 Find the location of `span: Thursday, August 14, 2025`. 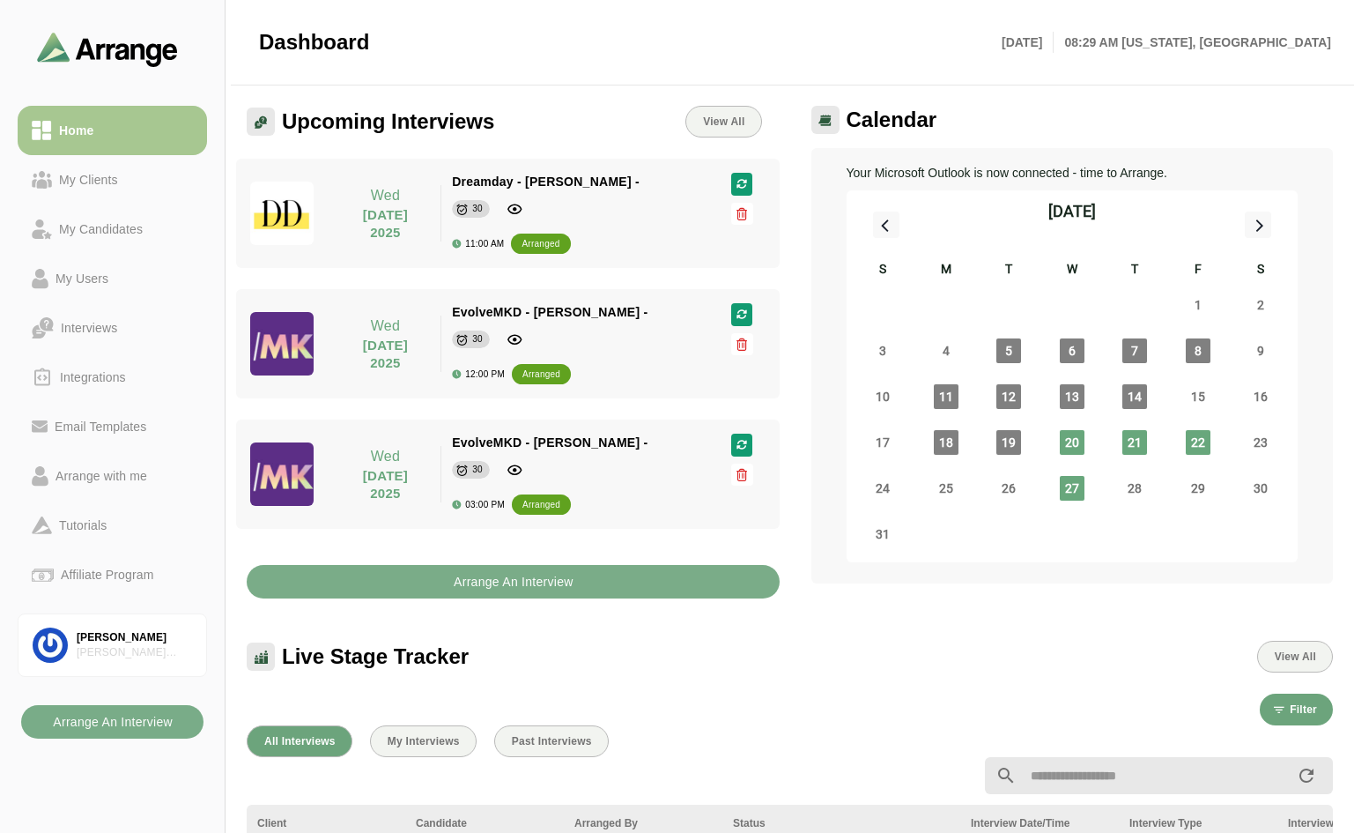

span: Thursday, August 14, 2025 is located at coordinates (1135, 397).